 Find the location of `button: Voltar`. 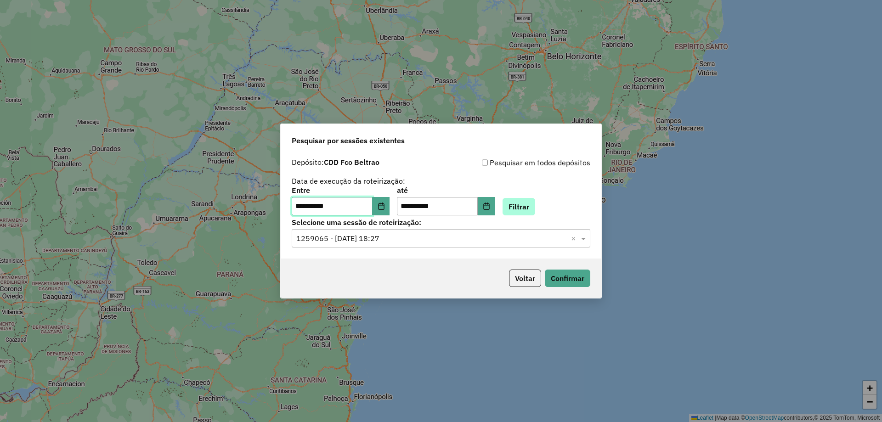

button: Voltar is located at coordinates (525, 278).